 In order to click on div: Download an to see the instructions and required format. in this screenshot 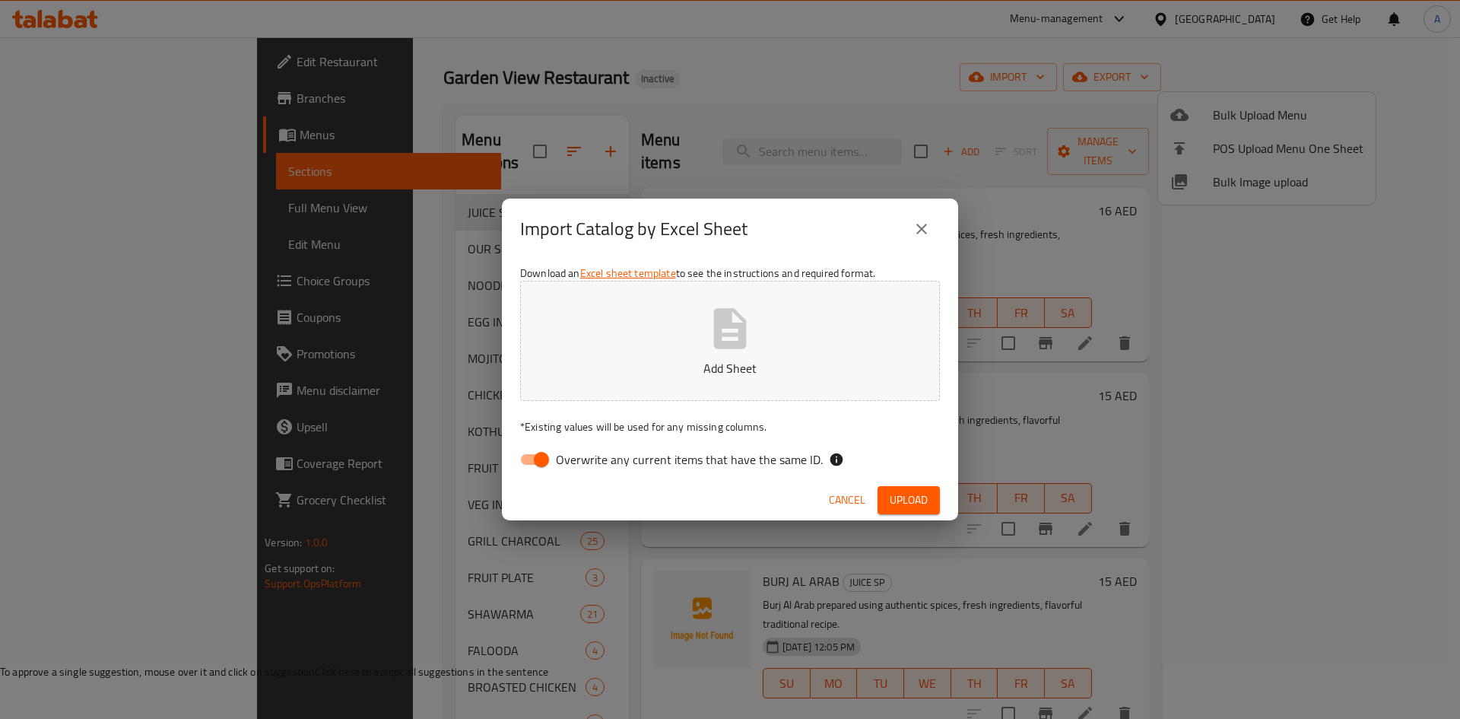, I will do `click(730, 370)`.